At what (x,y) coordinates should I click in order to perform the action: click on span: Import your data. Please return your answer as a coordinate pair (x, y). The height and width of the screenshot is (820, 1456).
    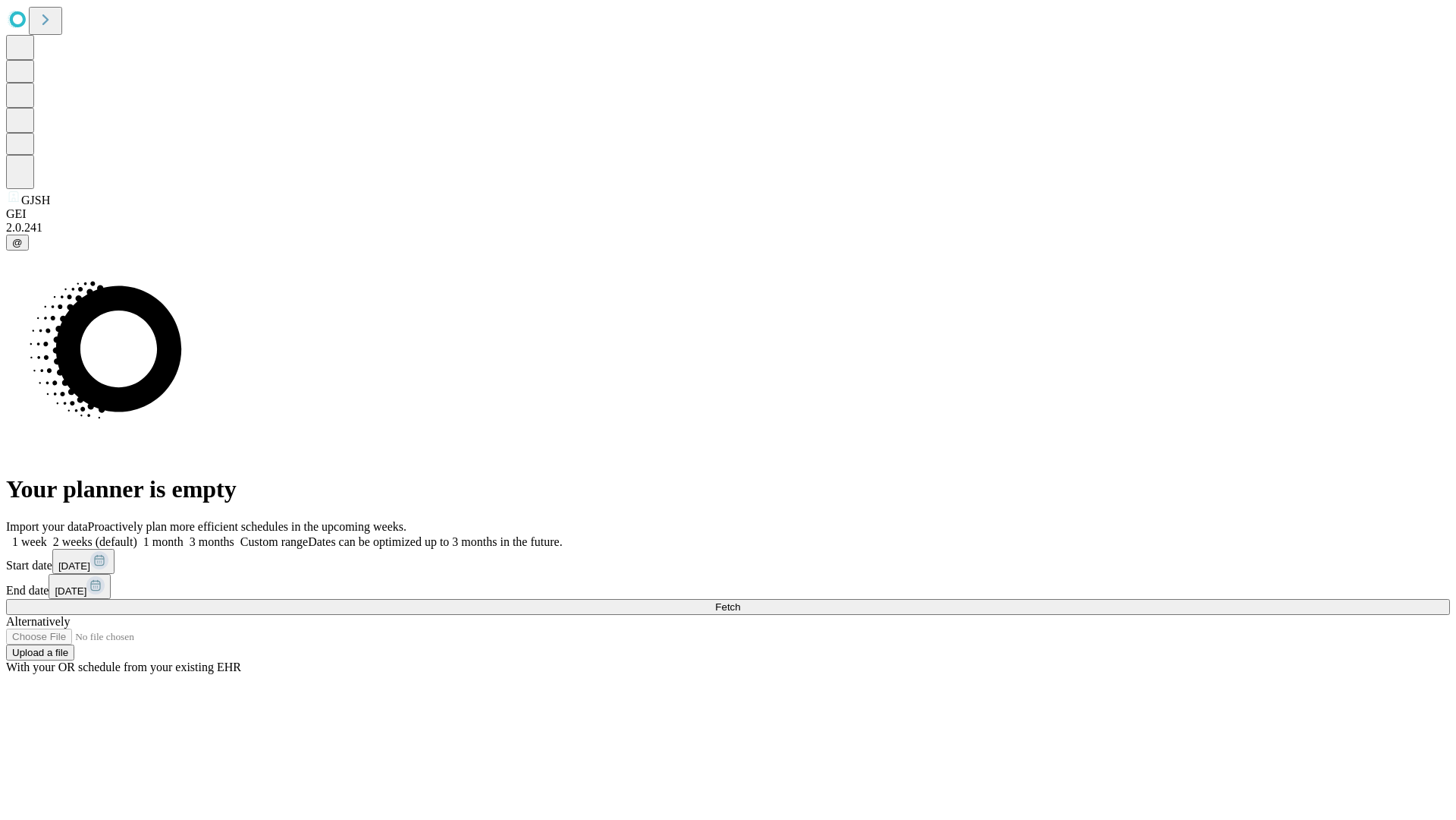
    Looking at the image, I should click on (47, 525).